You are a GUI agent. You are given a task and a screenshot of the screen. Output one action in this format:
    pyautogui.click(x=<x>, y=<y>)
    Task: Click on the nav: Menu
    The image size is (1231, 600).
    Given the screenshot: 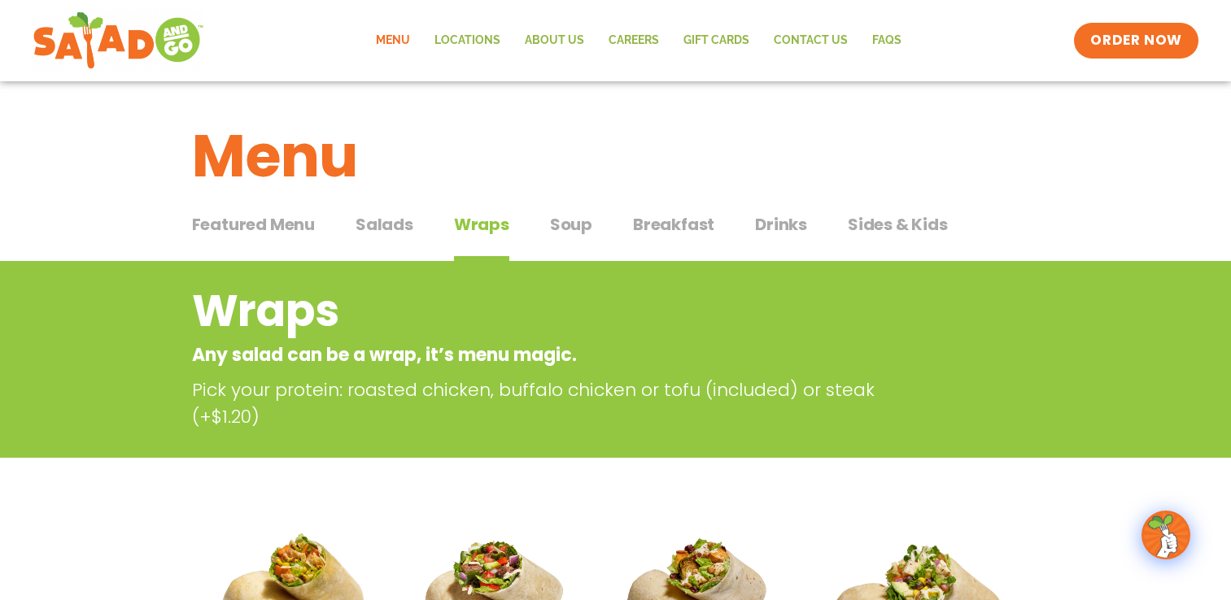 What is the action you would take?
    pyautogui.click(x=638, y=41)
    